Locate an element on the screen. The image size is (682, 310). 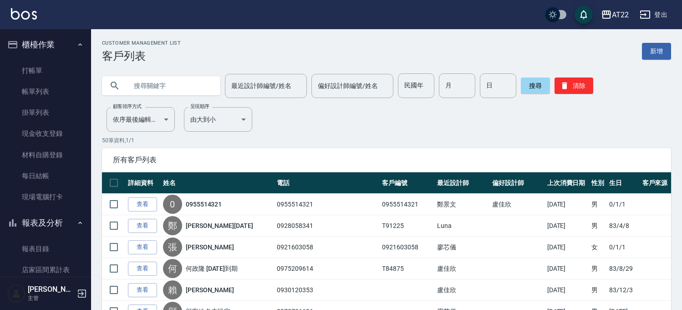
button: 櫃檯作業 is located at coordinates (46, 45).